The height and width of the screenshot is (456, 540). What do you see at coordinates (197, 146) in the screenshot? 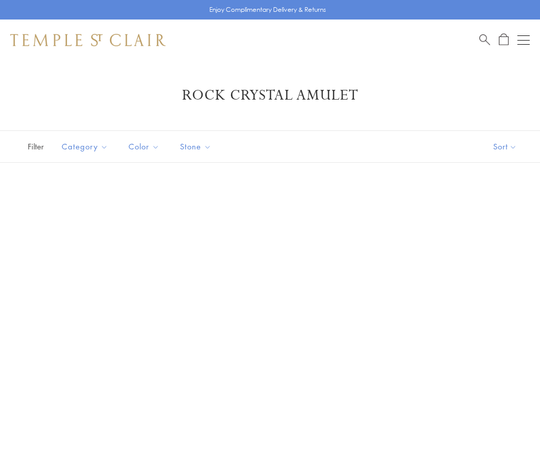
I see `span: Stone` at bounding box center [197, 146].